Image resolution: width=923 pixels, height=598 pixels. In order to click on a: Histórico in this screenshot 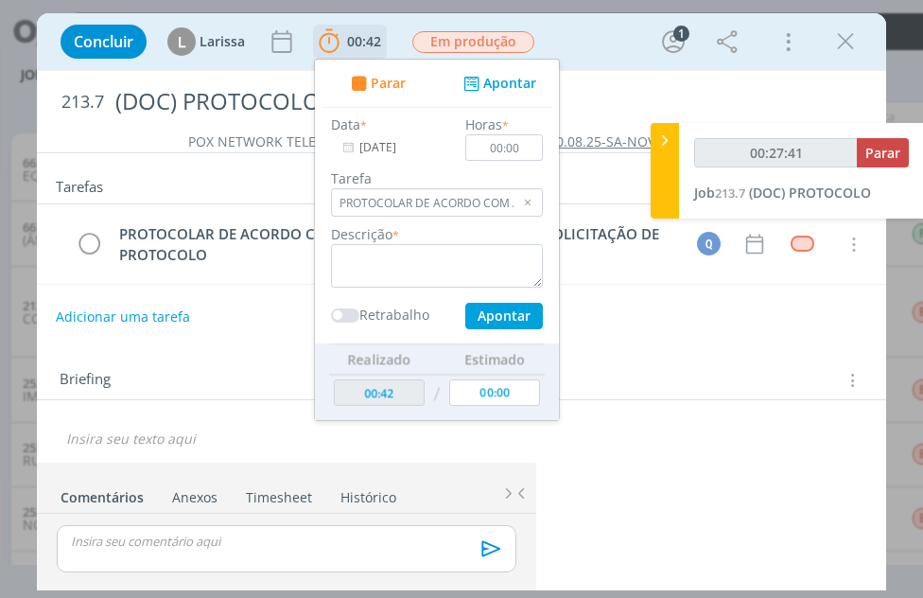, I will do `click(368, 493)`.